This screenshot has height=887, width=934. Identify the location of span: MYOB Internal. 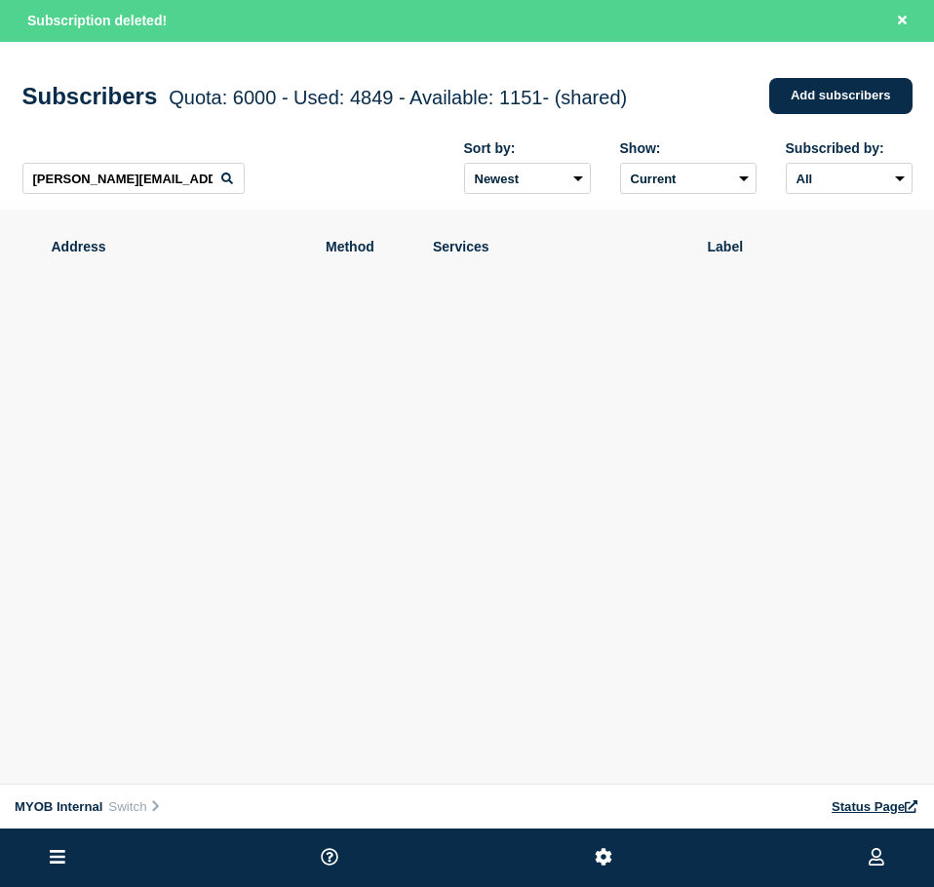
(59, 807).